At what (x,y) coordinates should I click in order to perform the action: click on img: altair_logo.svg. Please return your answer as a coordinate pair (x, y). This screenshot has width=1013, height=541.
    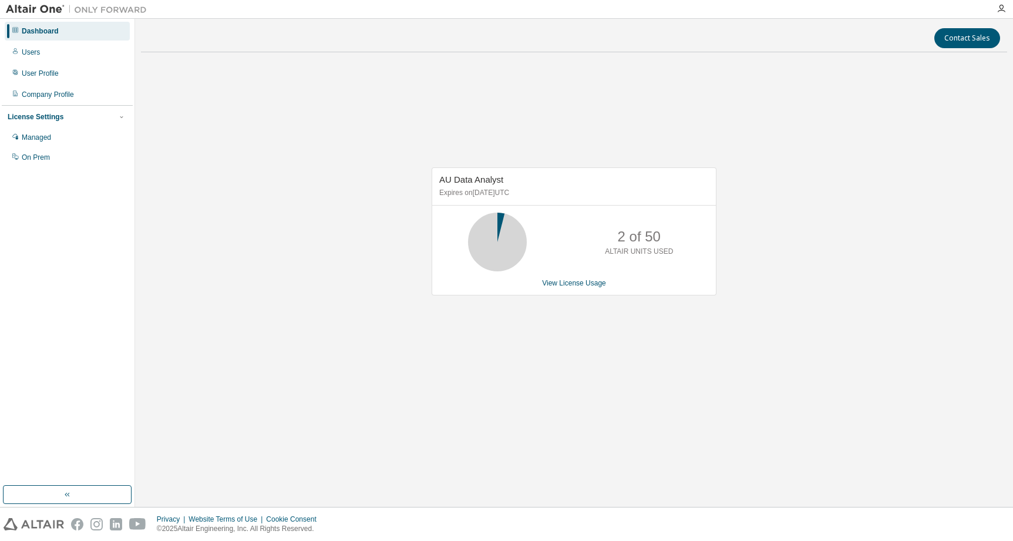
    Looking at the image, I should click on (33, 524).